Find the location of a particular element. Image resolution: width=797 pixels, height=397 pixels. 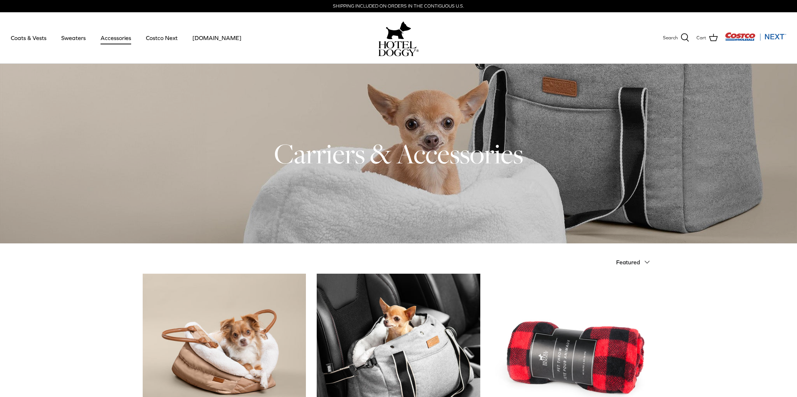

button: Featured is located at coordinates (635, 262).